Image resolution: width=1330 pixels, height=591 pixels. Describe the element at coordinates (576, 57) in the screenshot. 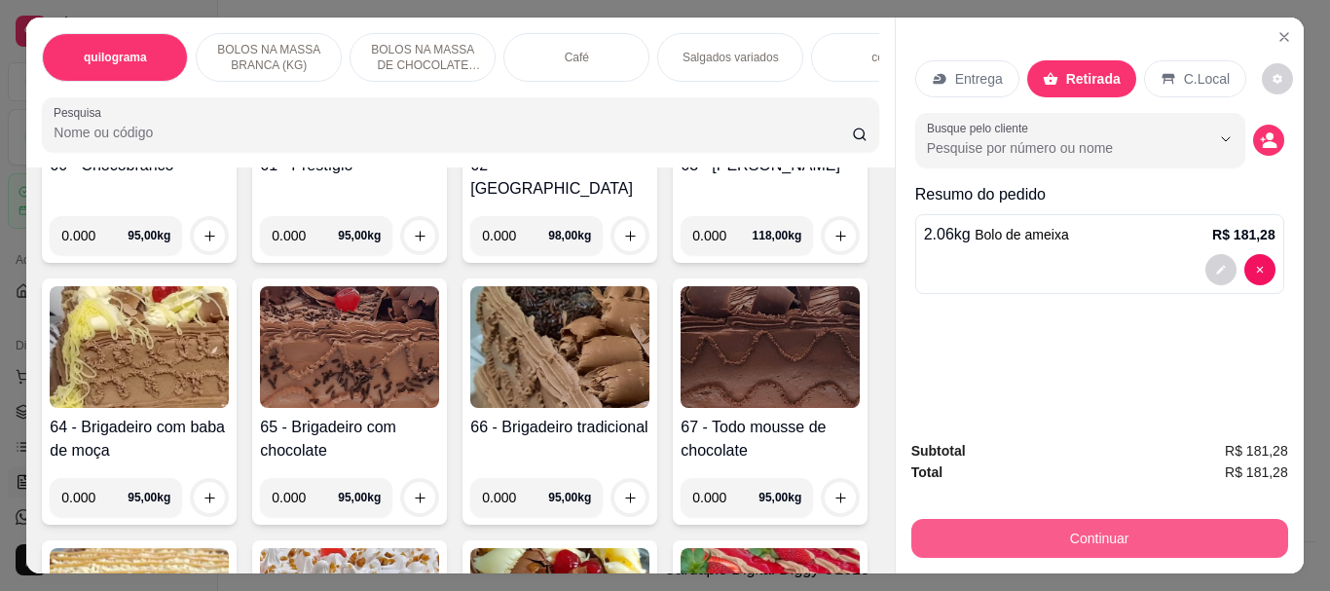

I see `p: Café` at that location.